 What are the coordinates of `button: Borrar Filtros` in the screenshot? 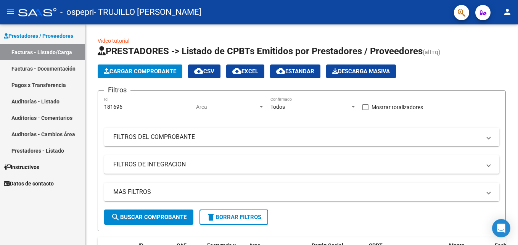 It's located at (234, 217).